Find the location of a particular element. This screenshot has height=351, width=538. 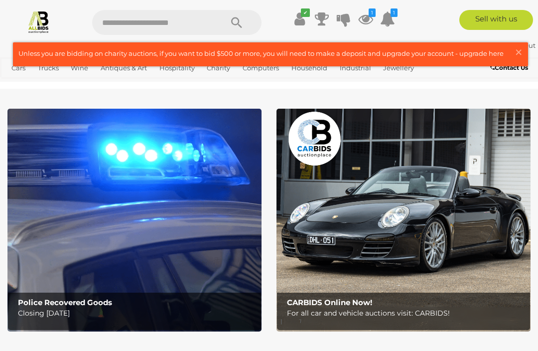

a: Sports is located at coordinates (53, 84).